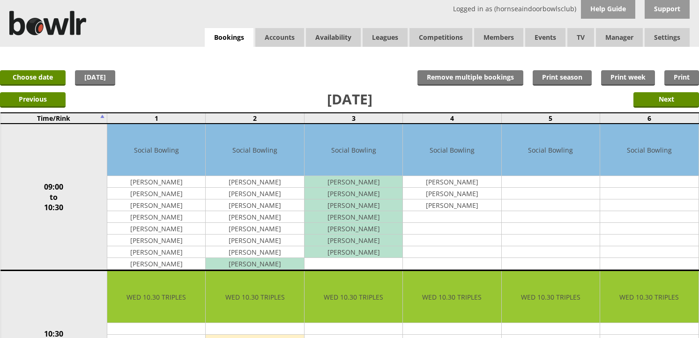 The width and height of the screenshot is (699, 338). What do you see at coordinates (545, 37) in the screenshot?
I see `a: Events` at bounding box center [545, 37].